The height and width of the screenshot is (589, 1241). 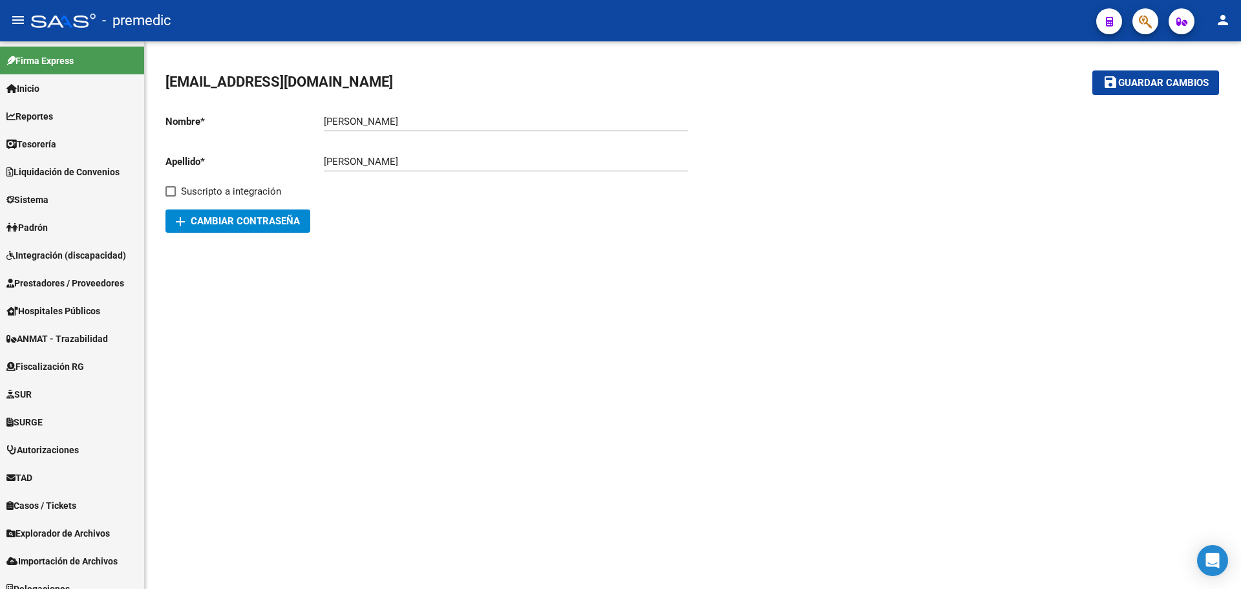 I want to click on span: Reportes, so click(x=30, y=116).